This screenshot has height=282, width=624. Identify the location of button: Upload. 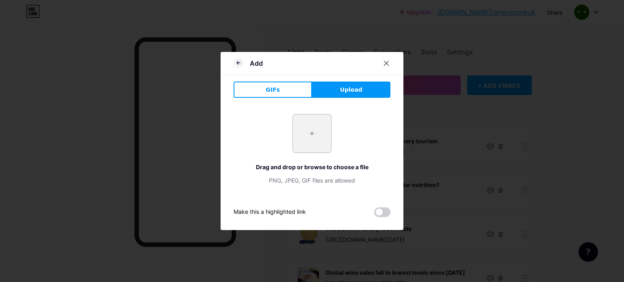
(351, 90).